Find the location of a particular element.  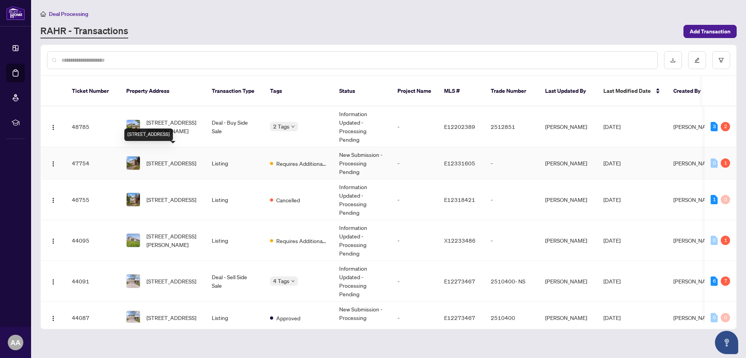

td: 2510400 is located at coordinates (512, 318).